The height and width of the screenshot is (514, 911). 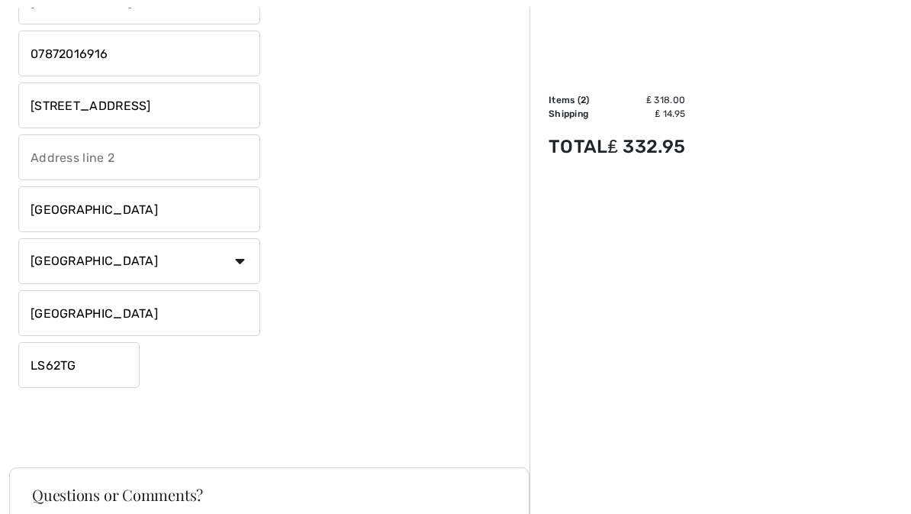 I want to click on input: City, so click(x=139, y=209).